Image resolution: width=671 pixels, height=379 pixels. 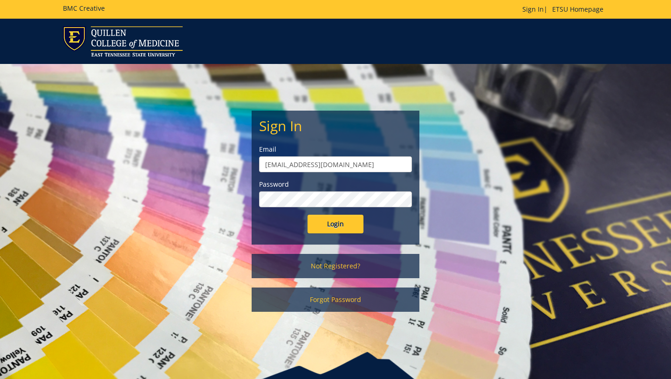 What do you see at coordinates (336, 266) in the screenshot?
I see `a: Not Registered?` at bounding box center [336, 266].